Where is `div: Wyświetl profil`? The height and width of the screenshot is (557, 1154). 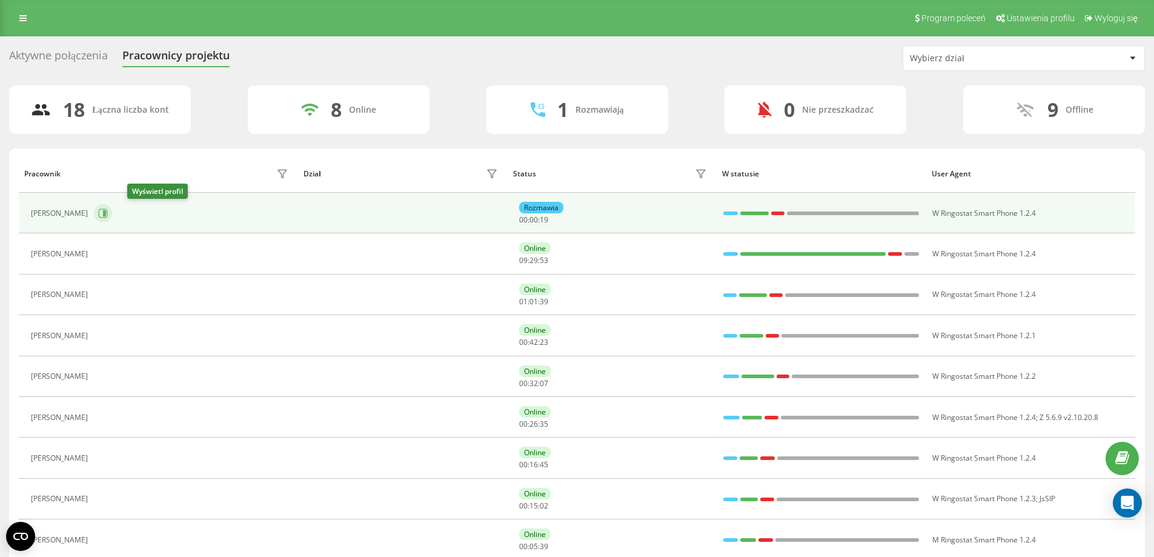 div: Wyświetl profil is located at coordinates (158, 191).